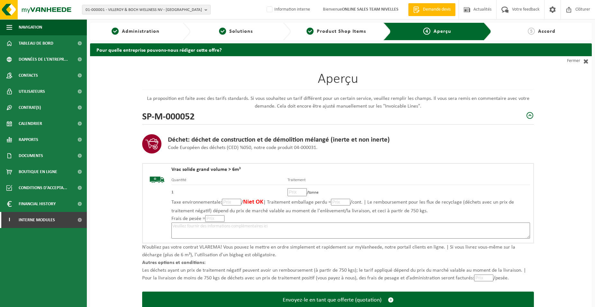 This screenshot has height=307, width=595. Describe the element at coordinates (30, 124) in the screenshot. I see `span: Calendrier` at that location.